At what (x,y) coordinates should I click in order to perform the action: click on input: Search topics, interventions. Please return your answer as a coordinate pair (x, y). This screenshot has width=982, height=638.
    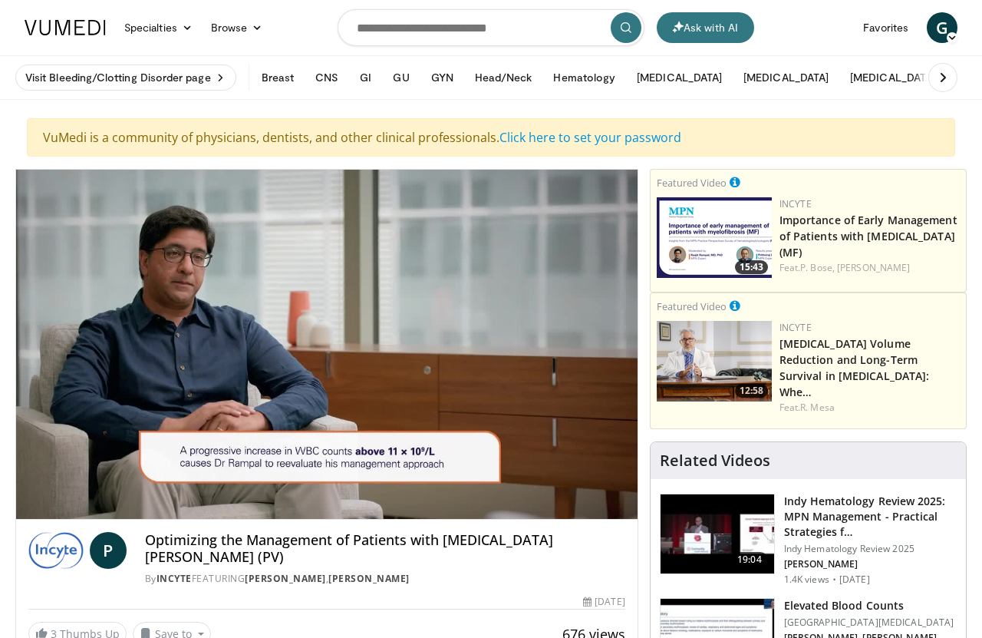
    Looking at the image, I should click on (491, 28).